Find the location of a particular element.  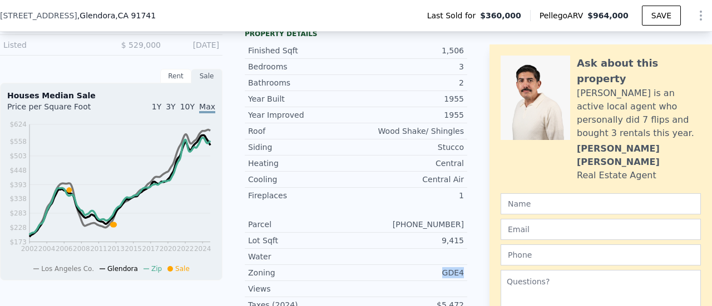

div: Siding is located at coordinates (302, 147).